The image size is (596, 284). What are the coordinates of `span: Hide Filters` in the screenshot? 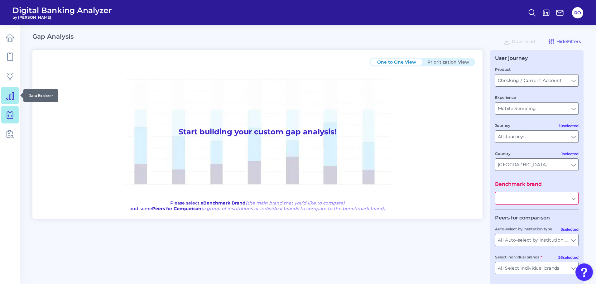 It's located at (568, 41).